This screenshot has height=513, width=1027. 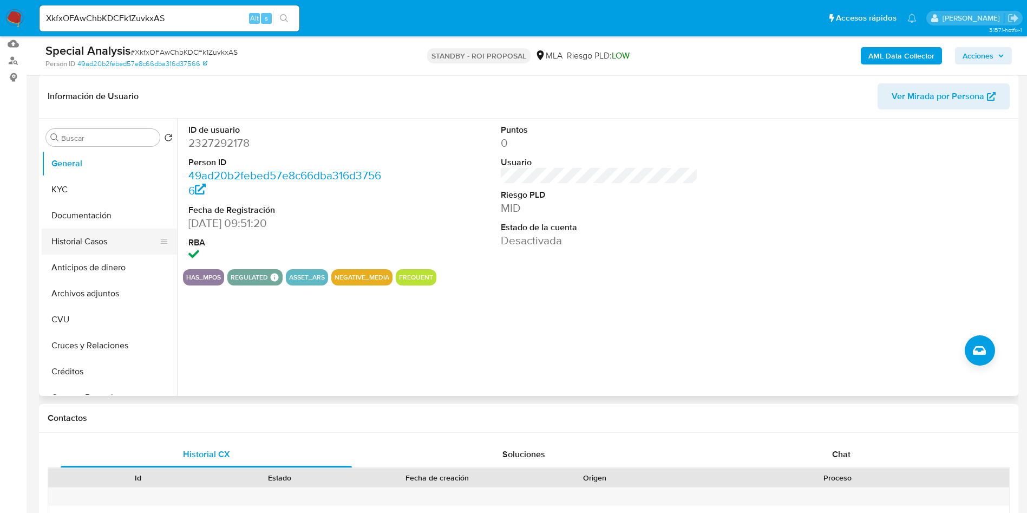 I want to click on button: Documentación, so click(x=109, y=215).